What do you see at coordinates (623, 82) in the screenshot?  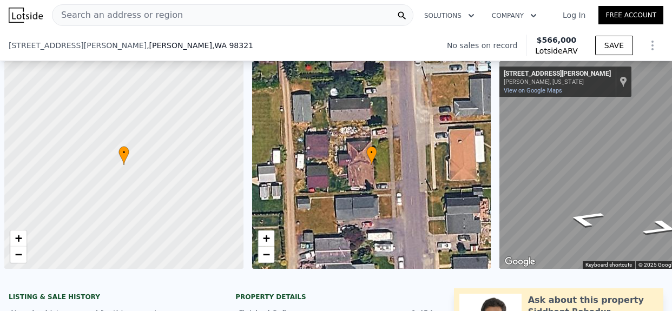 I see `a: Show location on map` at bounding box center [623, 82].